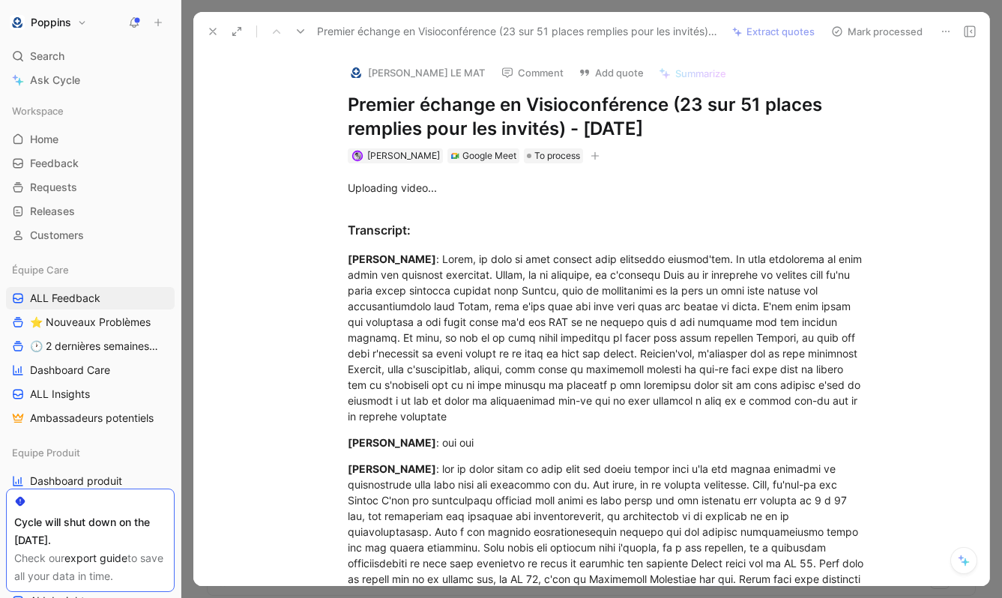 This screenshot has width=1002, height=598. I want to click on a: Home, so click(90, 139).